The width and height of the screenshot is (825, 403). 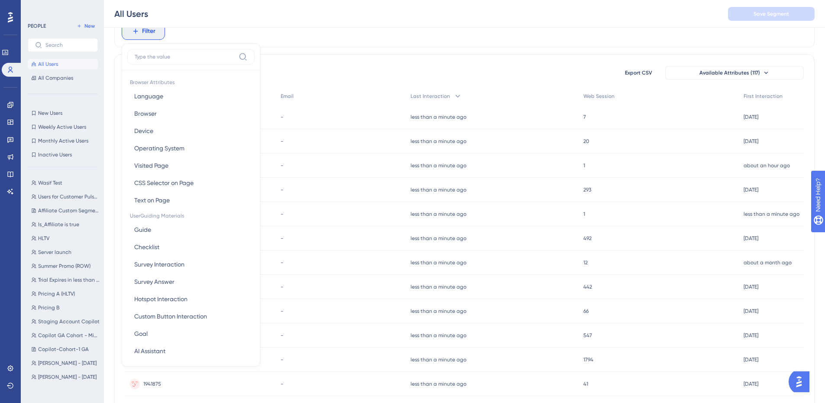 I want to click on span: Server launch, so click(x=55, y=252).